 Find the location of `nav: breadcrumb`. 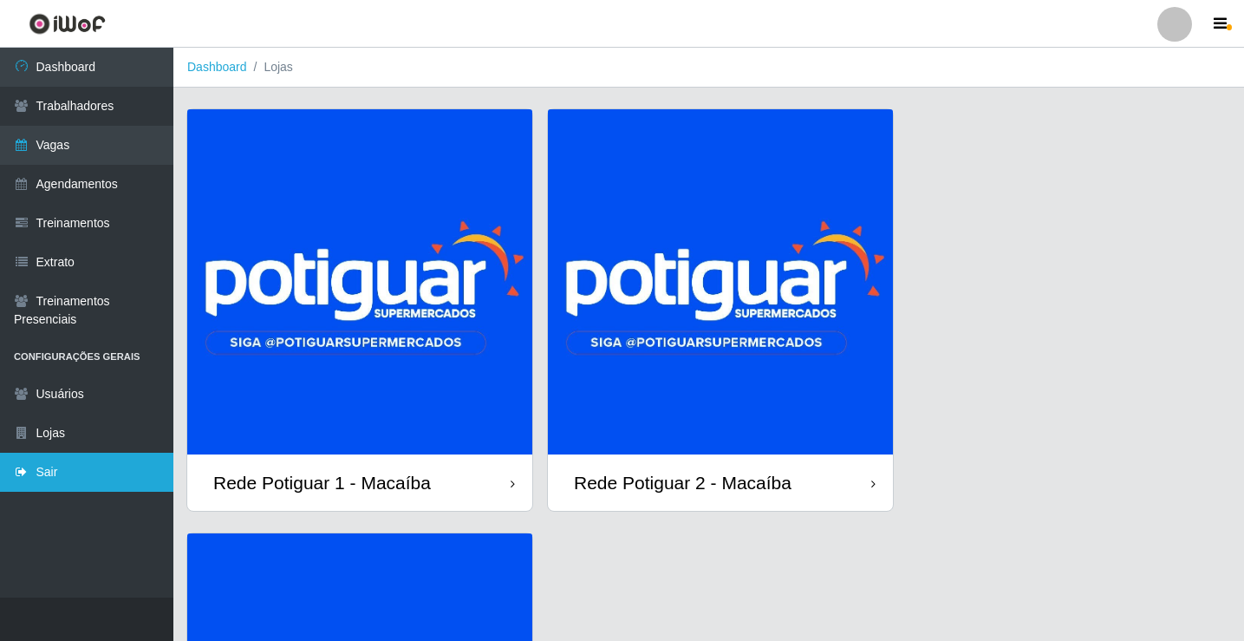

nav: breadcrumb is located at coordinates (709, 68).